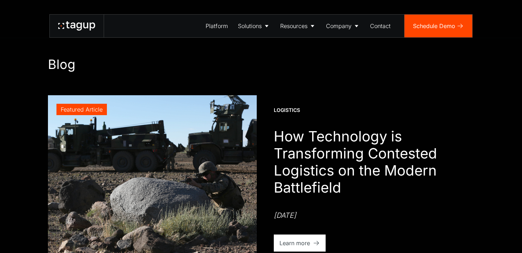 The width and height of the screenshot is (522, 253). Describe the element at coordinates (439, 26) in the screenshot. I see `a: Schedule Demo` at that location.